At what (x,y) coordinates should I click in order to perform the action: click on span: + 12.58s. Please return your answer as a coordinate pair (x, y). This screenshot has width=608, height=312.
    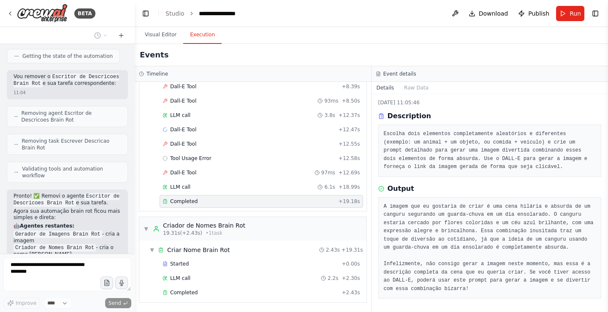
    Looking at the image, I should click on (349, 158).